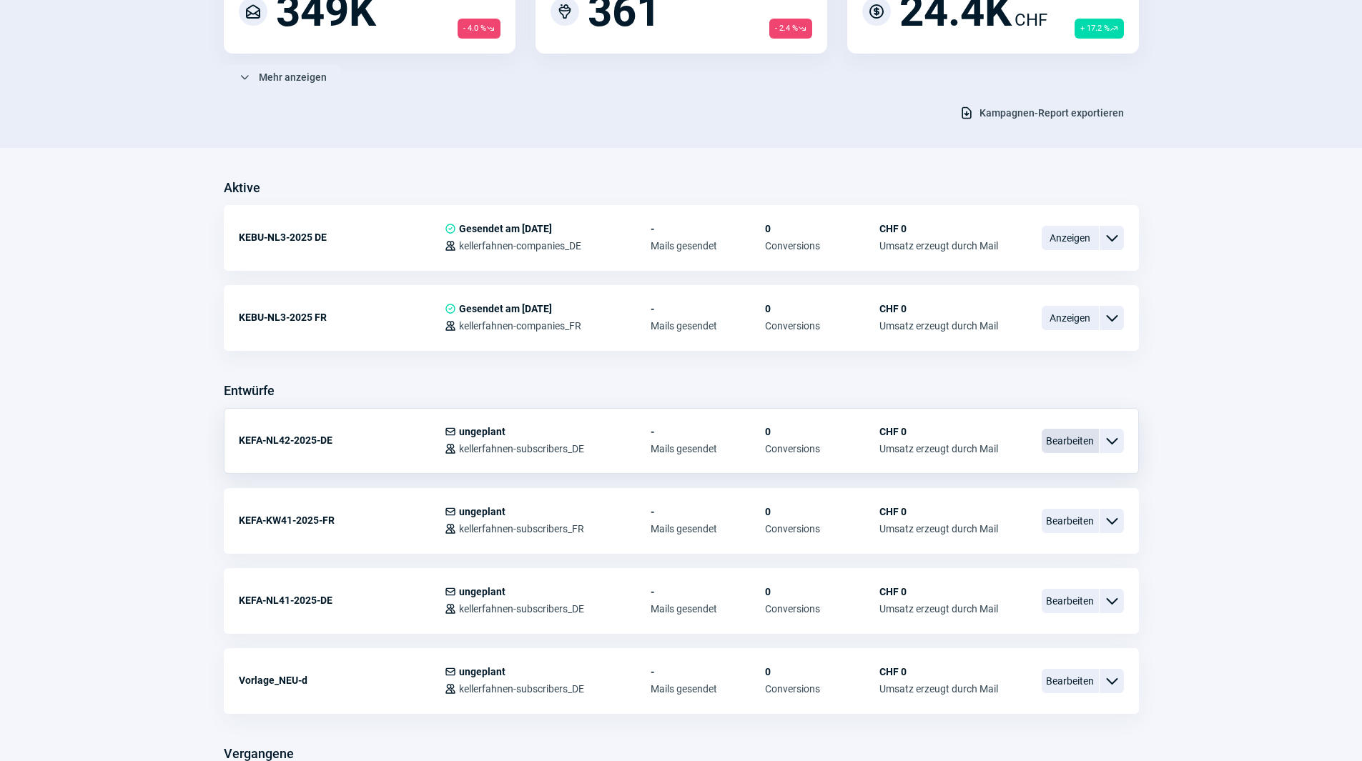 The image size is (1362, 761). Describe the element at coordinates (479, 29) in the screenshot. I see `span: - 4.0 %` at that location.